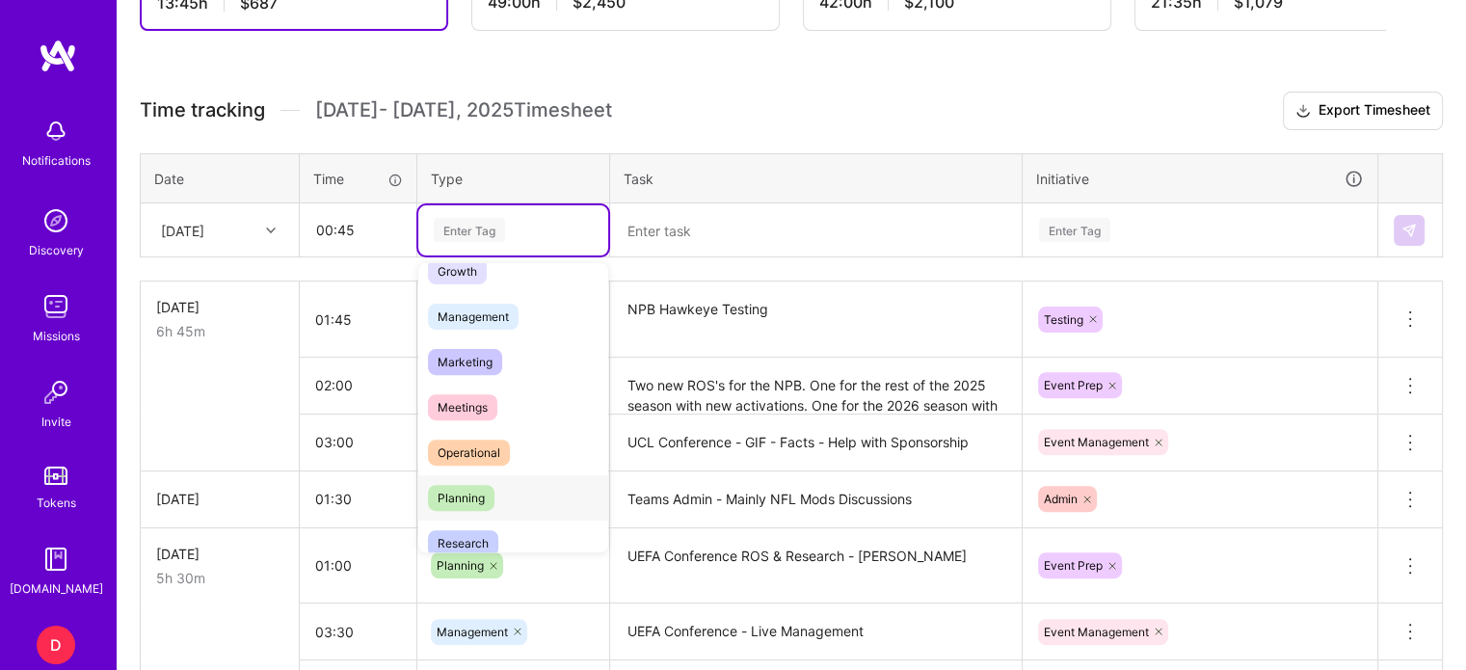 This screenshot has width=1466, height=670. Describe the element at coordinates (468, 452) in the screenshot. I see `span: Operational` at that location.